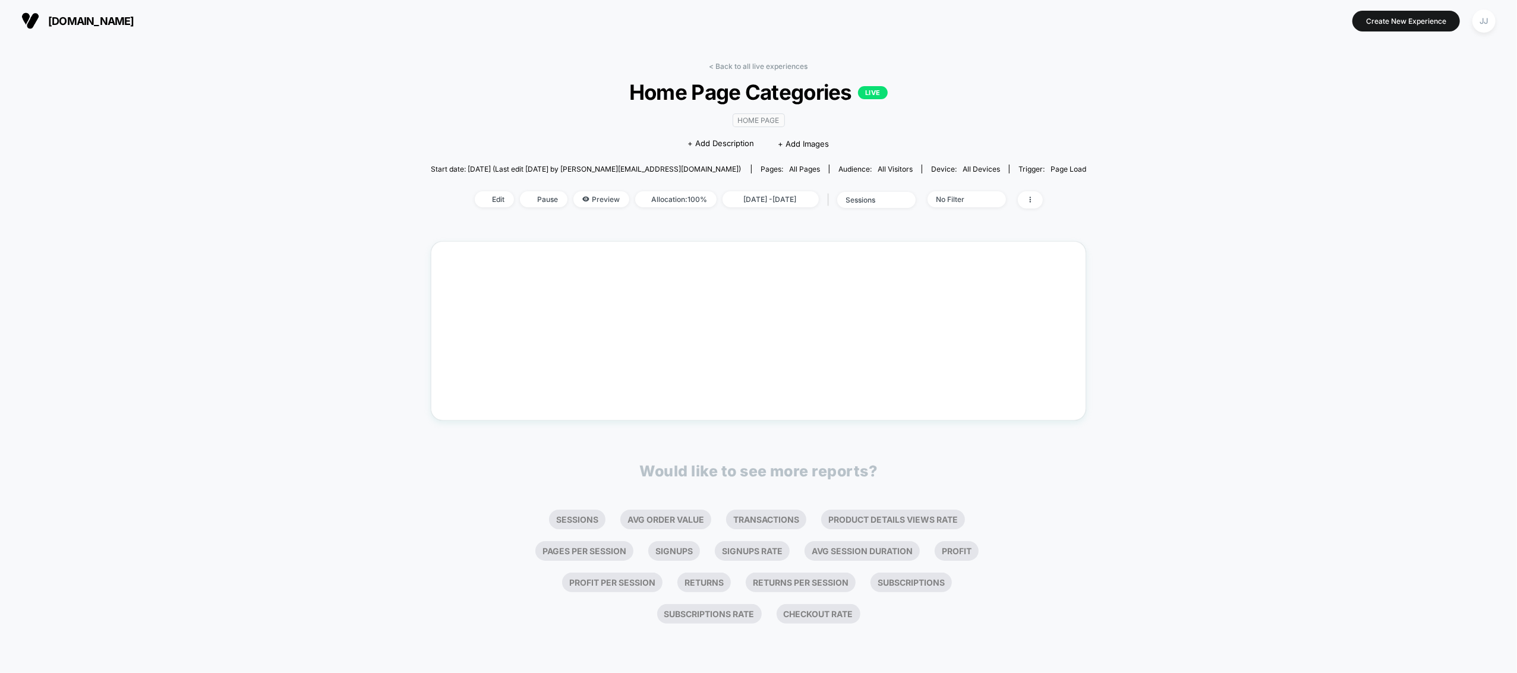 The height and width of the screenshot is (673, 1517). I want to click on span: Page Load, so click(1068, 169).